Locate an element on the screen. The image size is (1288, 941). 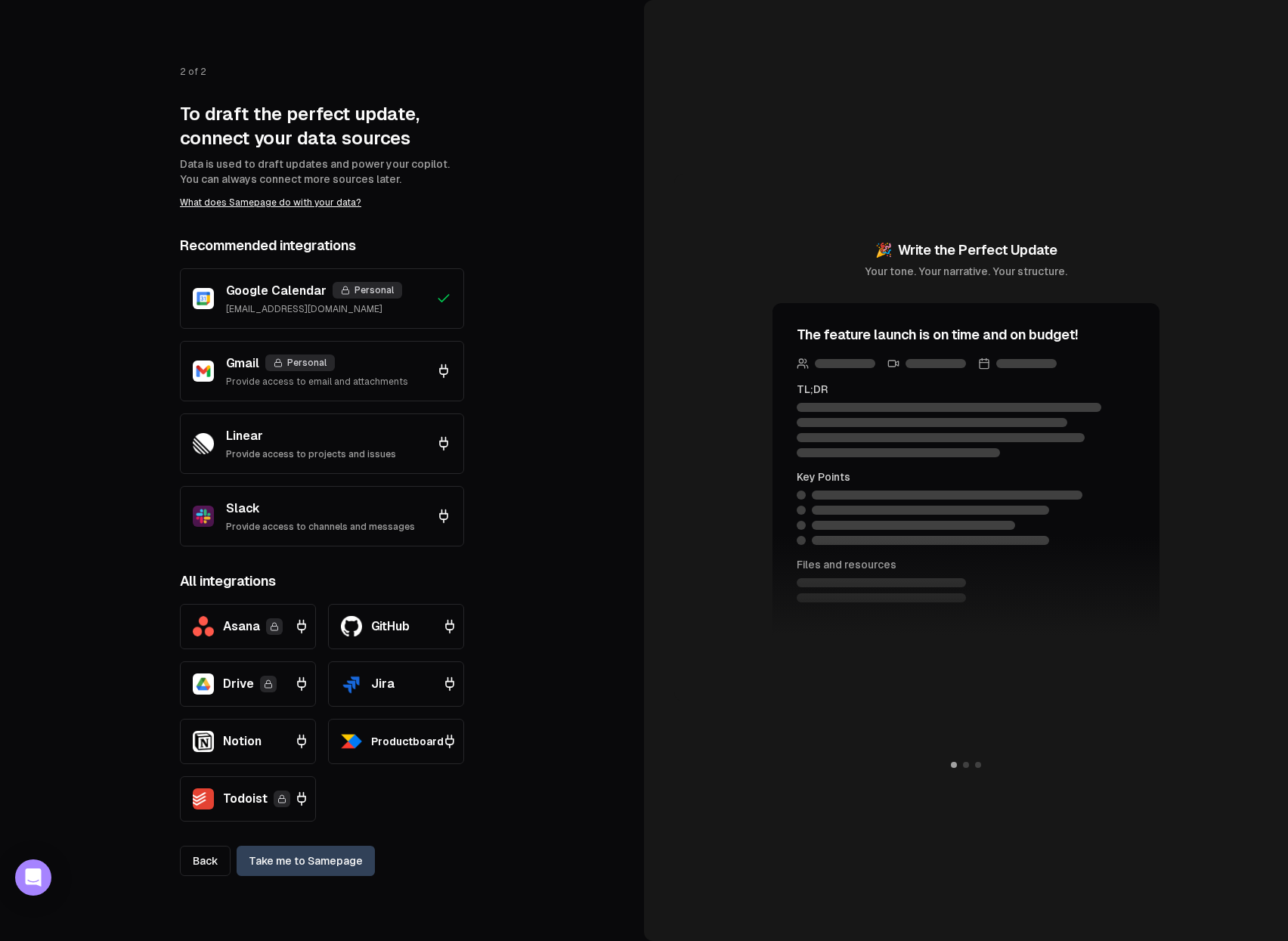
img: Slack is located at coordinates (203, 516).